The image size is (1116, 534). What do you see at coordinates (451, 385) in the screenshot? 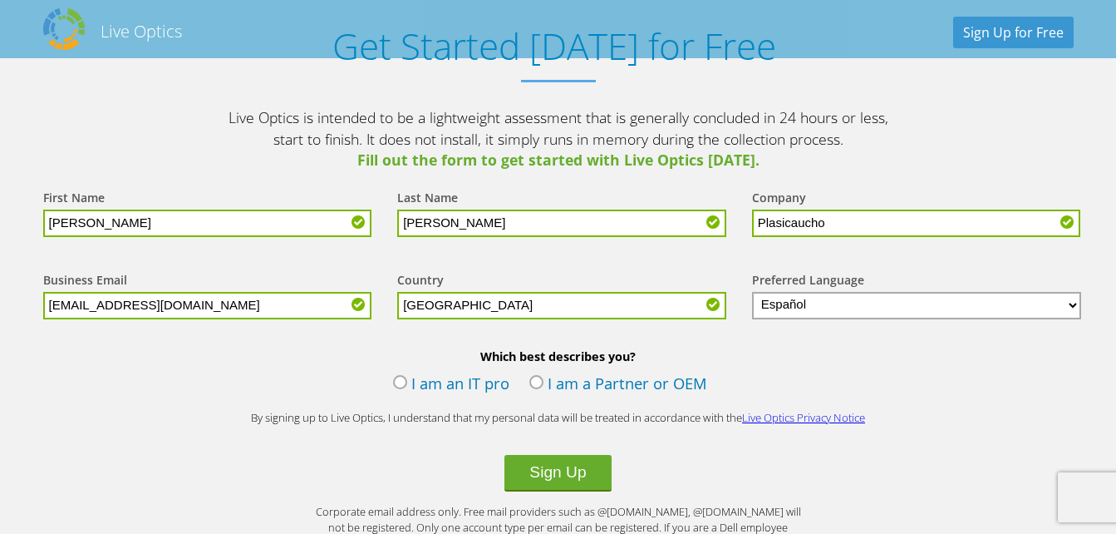
I see `label: I am an IT pro` at bounding box center [451, 385].